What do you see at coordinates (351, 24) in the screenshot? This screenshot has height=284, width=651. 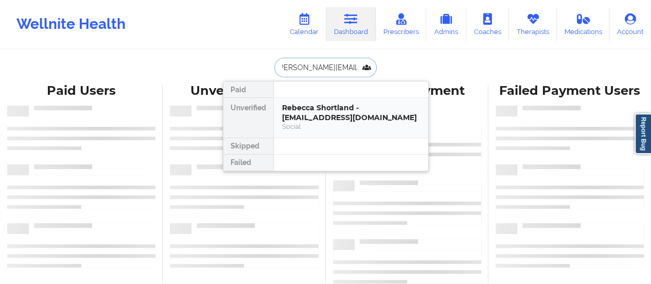 I see `a: Dashboard` at bounding box center [351, 24].